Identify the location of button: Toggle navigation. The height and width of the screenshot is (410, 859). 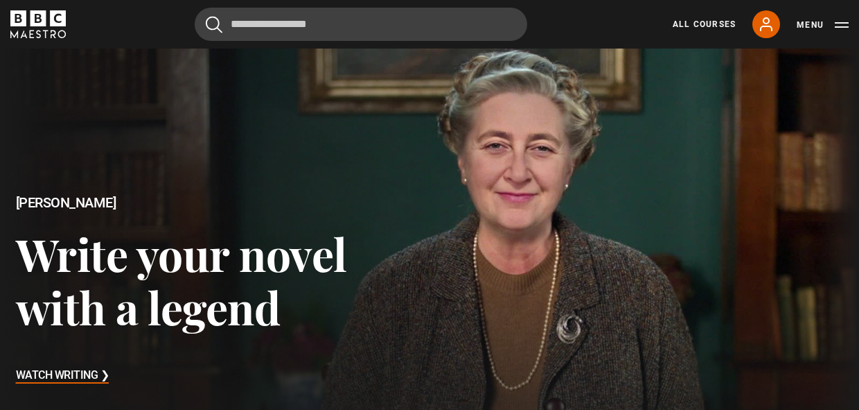
(823, 25).